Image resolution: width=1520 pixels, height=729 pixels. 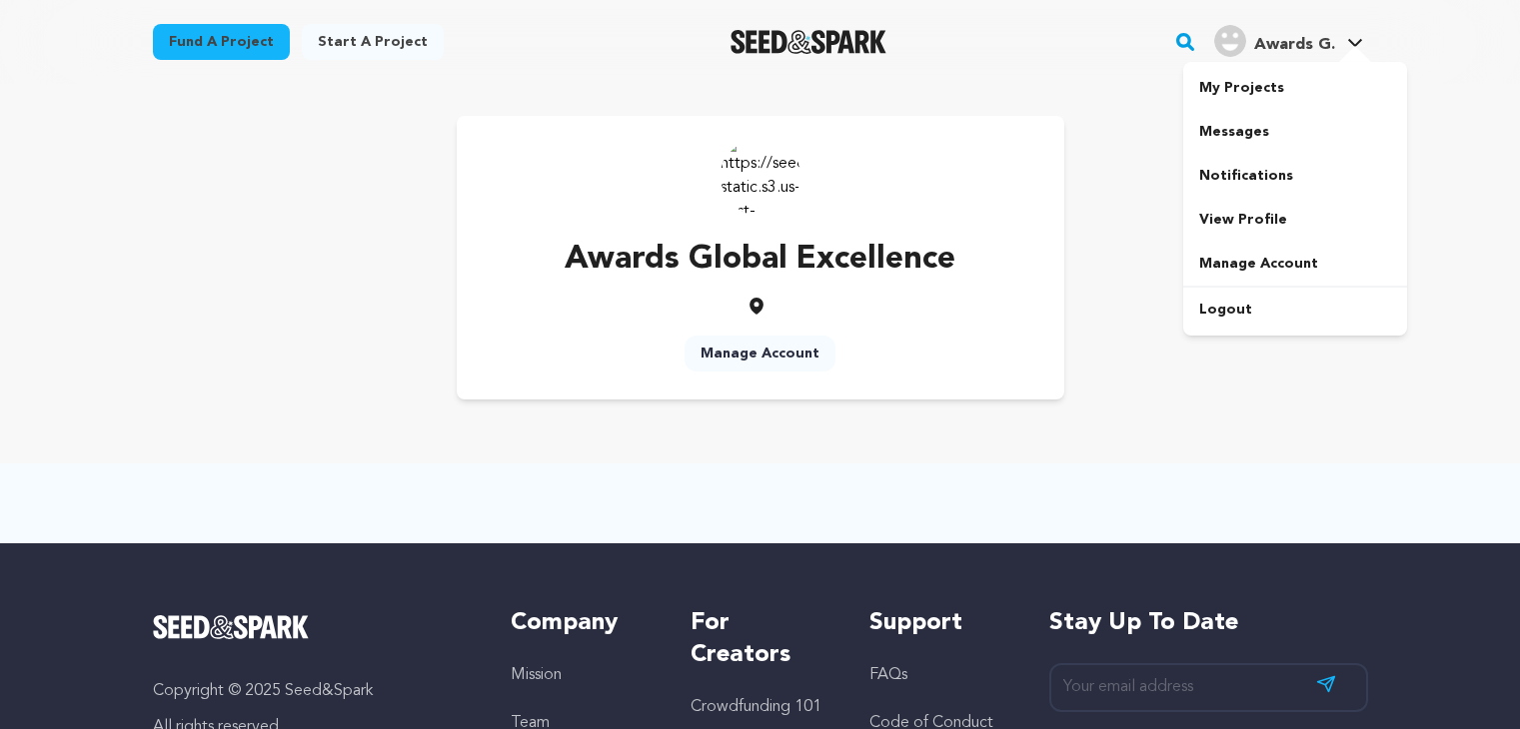 I want to click on h5: For Creators, so click(x=759, y=639).